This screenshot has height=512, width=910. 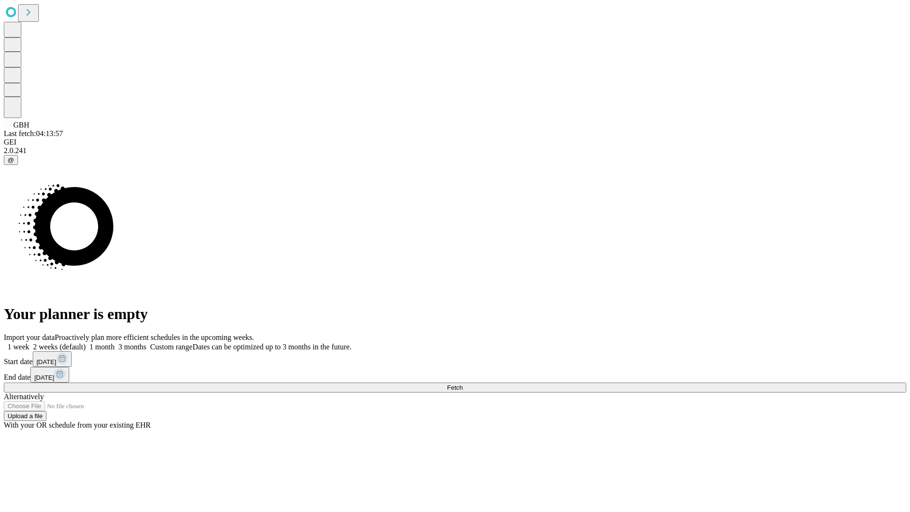 I want to click on span: 1 week, so click(x=18, y=347).